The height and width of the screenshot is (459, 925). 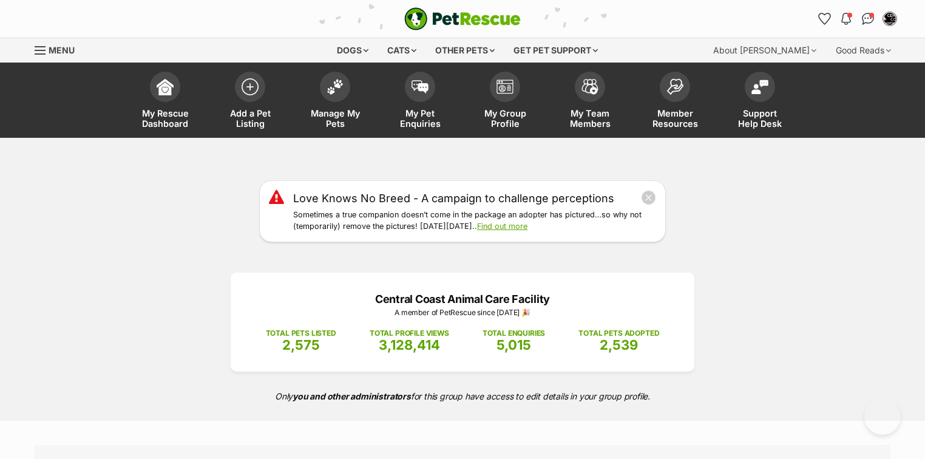 What do you see at coordinates (648, 197) in the screenshot?
I see `button: close` at bounding box center [648, 197].